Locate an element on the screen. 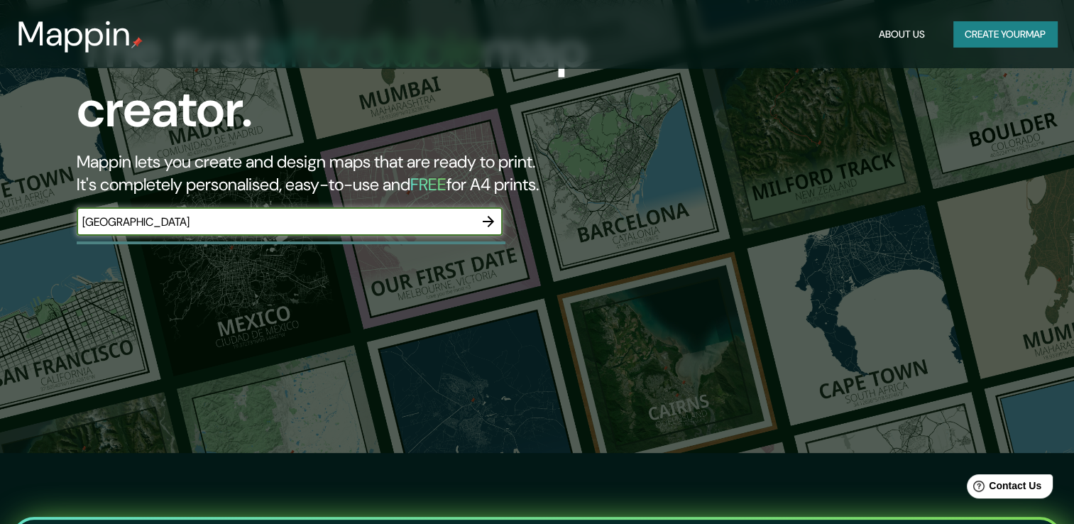 The image size is (1074, 524). h1: The first map creator. is located at coordinates (345, 85).